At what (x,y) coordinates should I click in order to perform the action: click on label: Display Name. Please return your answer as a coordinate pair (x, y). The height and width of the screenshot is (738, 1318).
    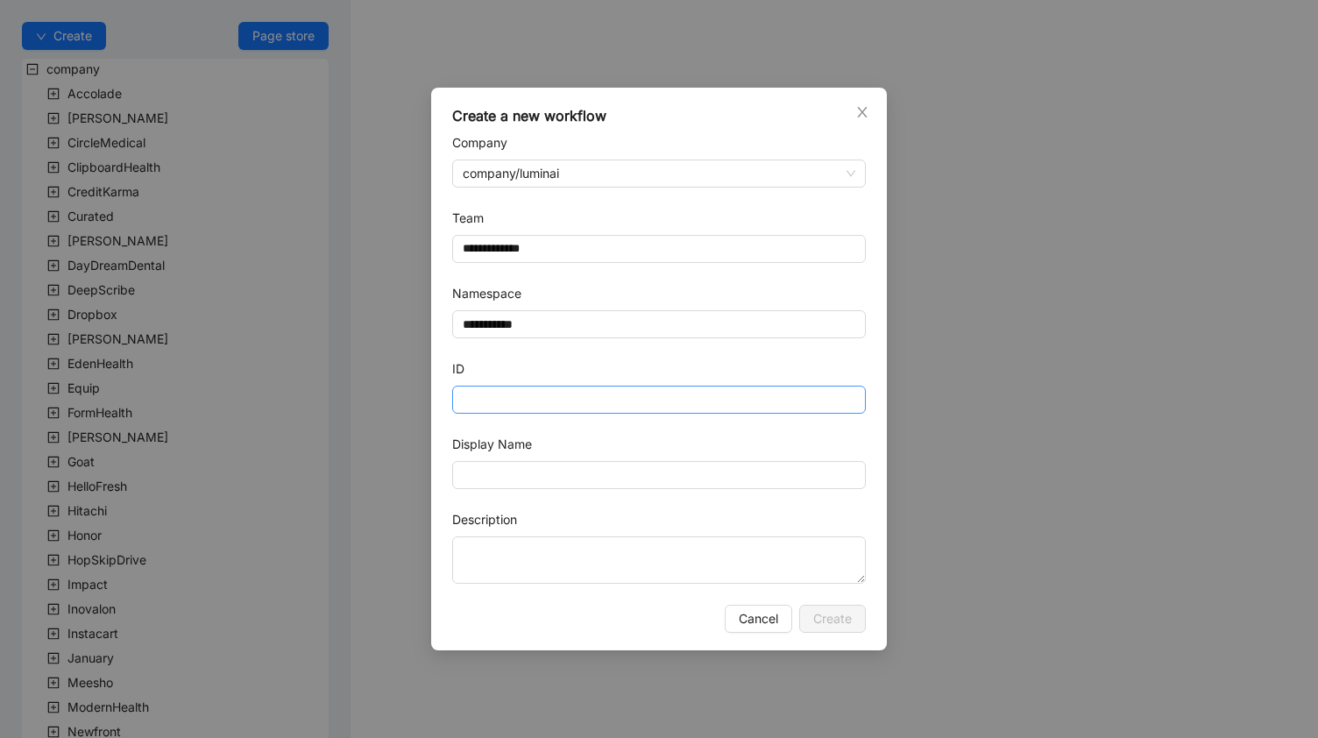
    Looking at the image, I should click on (492, 444).